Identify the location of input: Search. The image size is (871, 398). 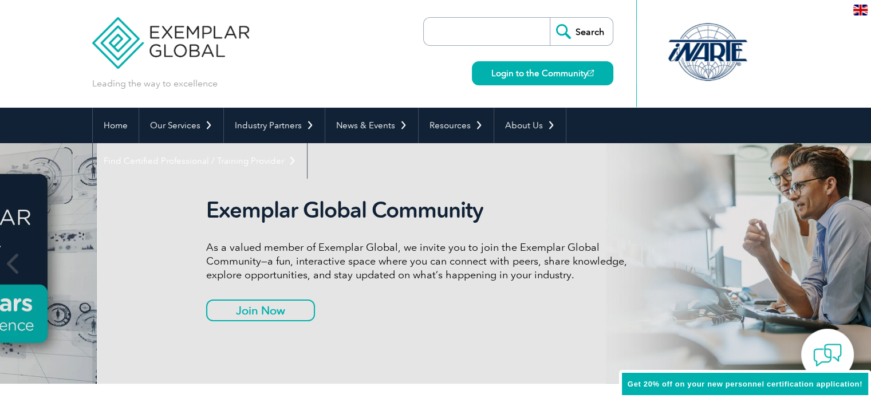
(582, 32).